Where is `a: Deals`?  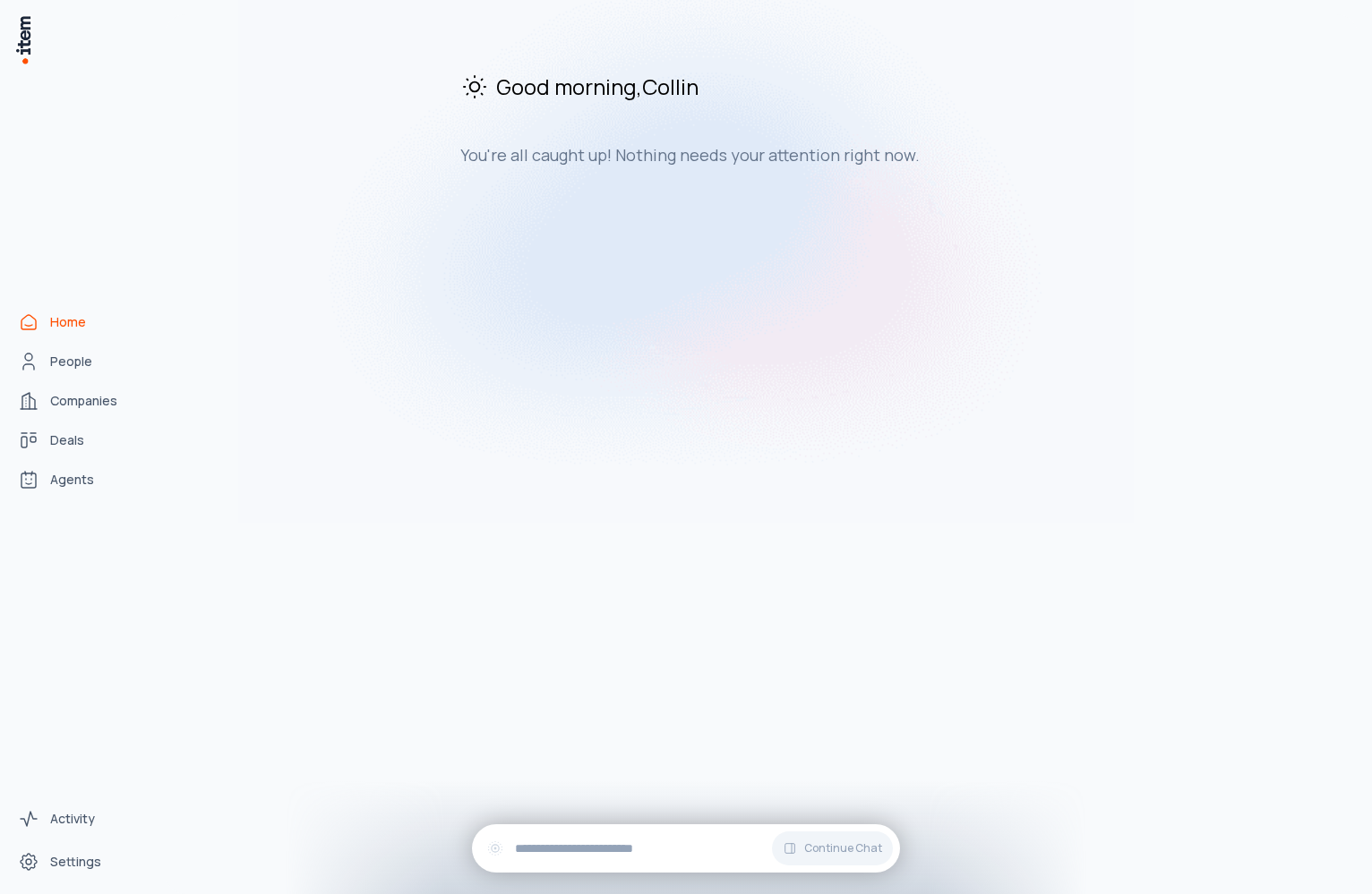 a: Deals is located at coordinates (79, 440).